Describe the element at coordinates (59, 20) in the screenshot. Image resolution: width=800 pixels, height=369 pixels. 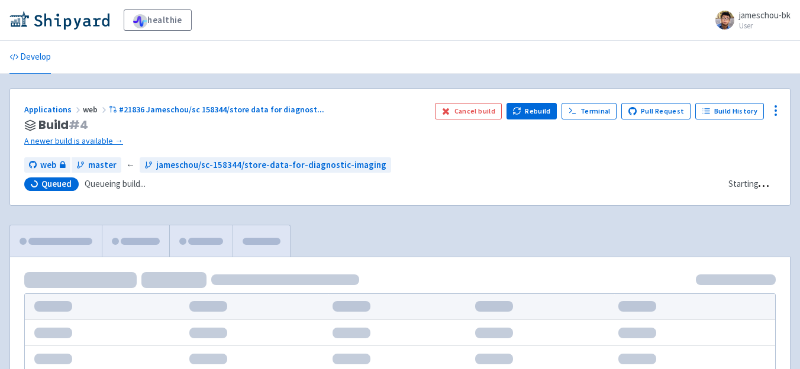
I see `img: Shipyard logo` at that location.